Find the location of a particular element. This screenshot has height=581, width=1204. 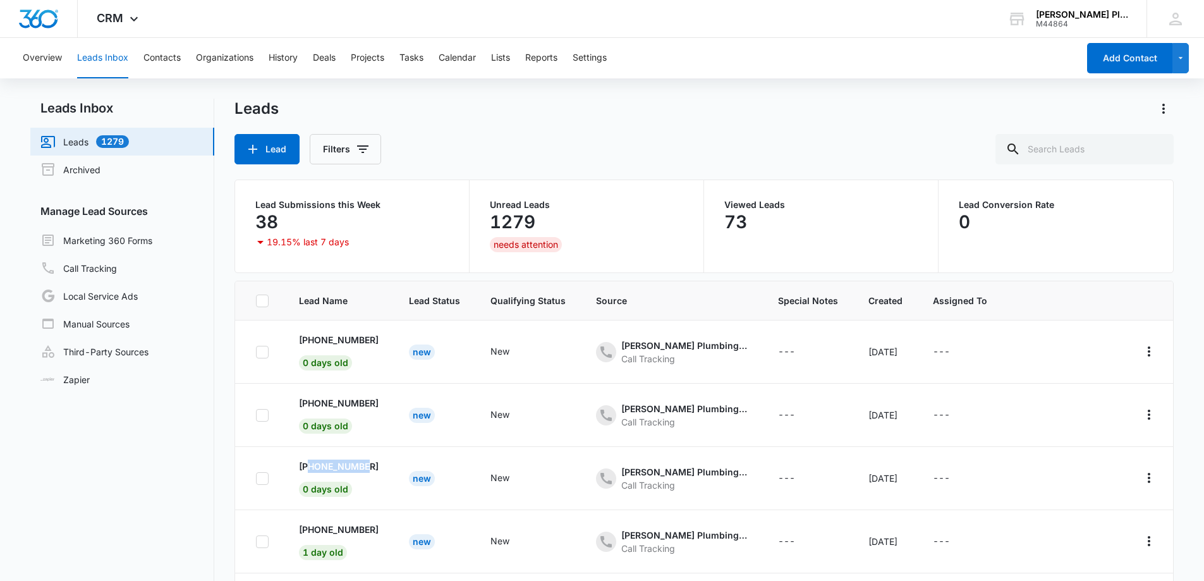

p: 38 is located at coordinates (267, 222).